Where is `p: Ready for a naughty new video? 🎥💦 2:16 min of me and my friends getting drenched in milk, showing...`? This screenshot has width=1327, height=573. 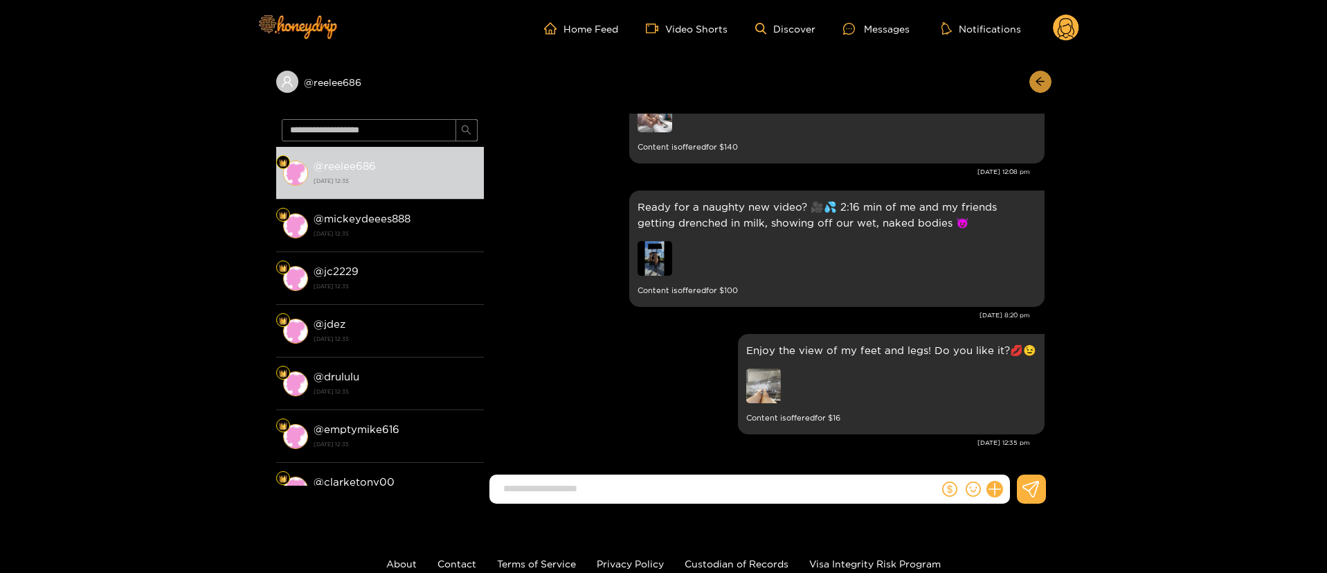
p: Ready for a naughty new video? 🎥💦 2:16 min of me and my friends getting drenched in milk, showing... is located at coordinates (837, 215).